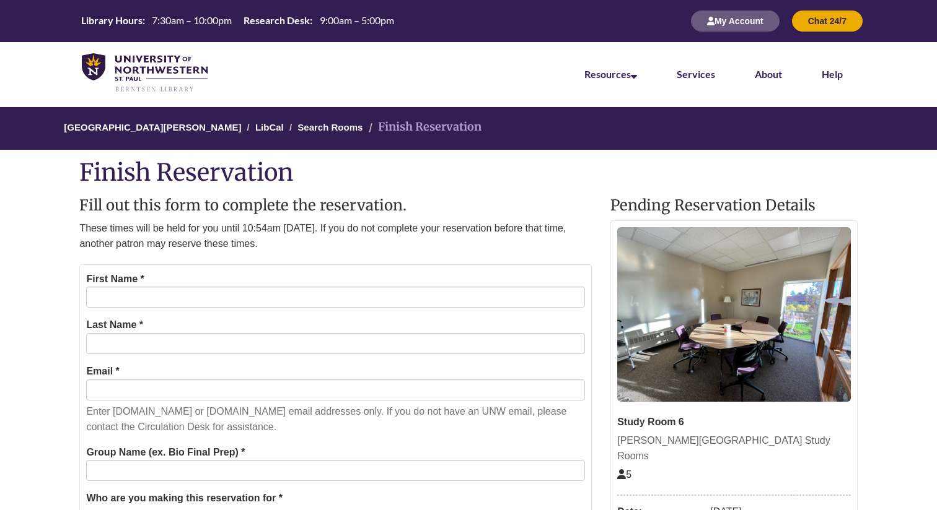  What do you see at coordinates (696, 74) in the screenshot?
I see `a: Services` at bounding box center [696, 74].